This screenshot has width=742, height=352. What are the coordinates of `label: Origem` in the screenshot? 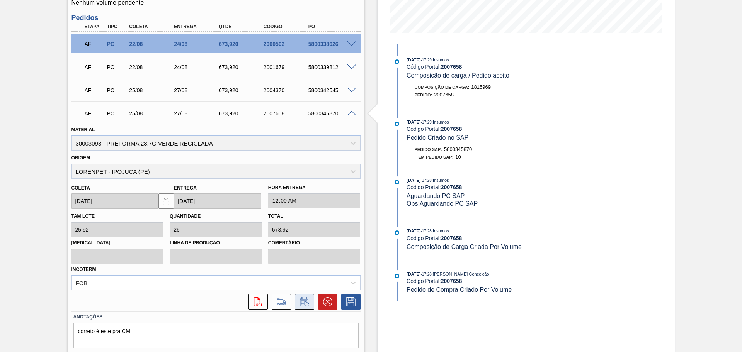 It's located at (81, 158).